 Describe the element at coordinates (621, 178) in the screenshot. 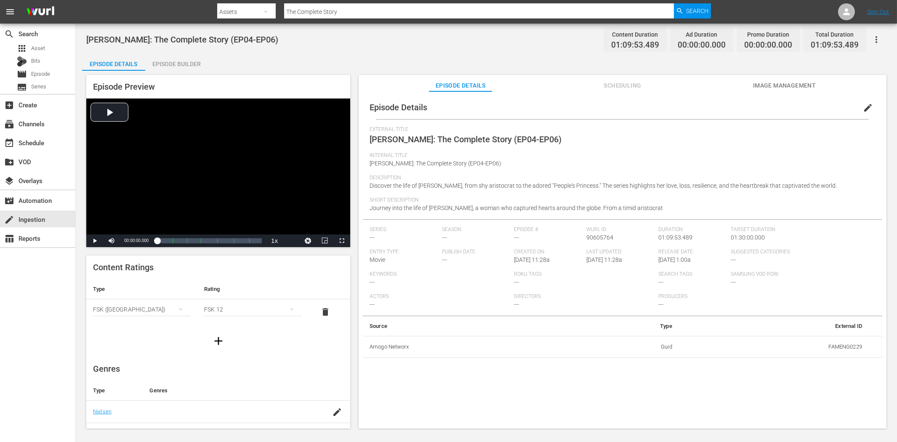

I see `span: Description` at that location.